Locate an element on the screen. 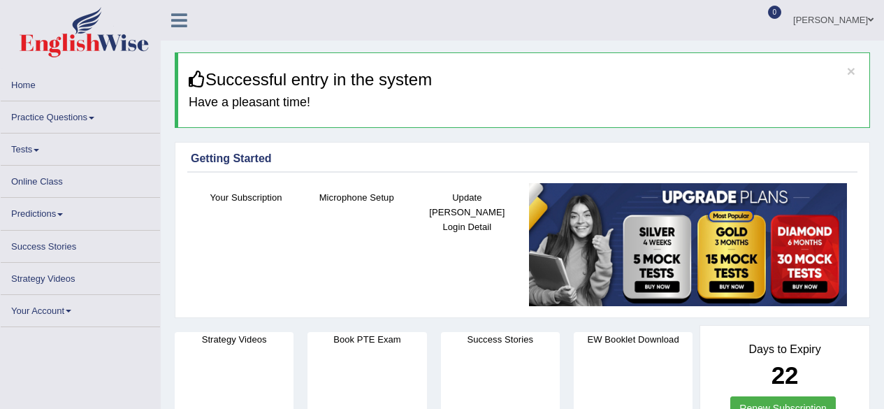  div: Getting Started is located at coordinates (522, 159).